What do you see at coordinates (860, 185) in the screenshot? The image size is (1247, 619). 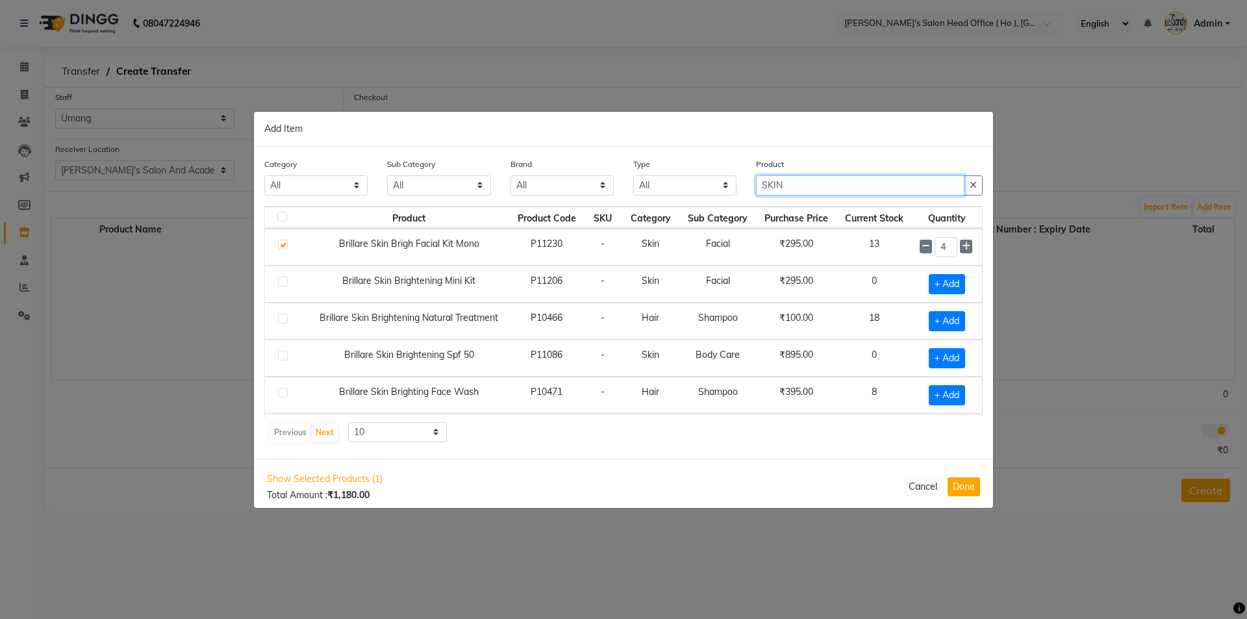 I see `input: Search or Scan Product` at bounding box center [860, 185].